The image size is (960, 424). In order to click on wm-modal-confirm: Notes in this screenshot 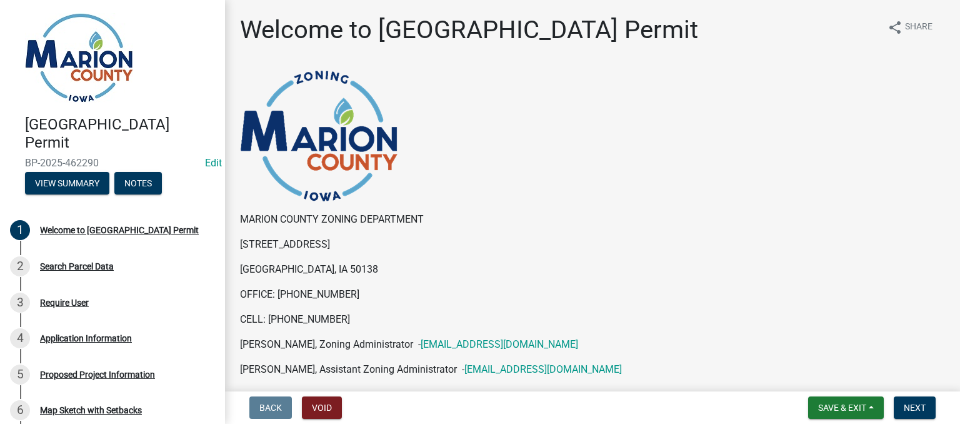, I will do `click(138, 184)`.